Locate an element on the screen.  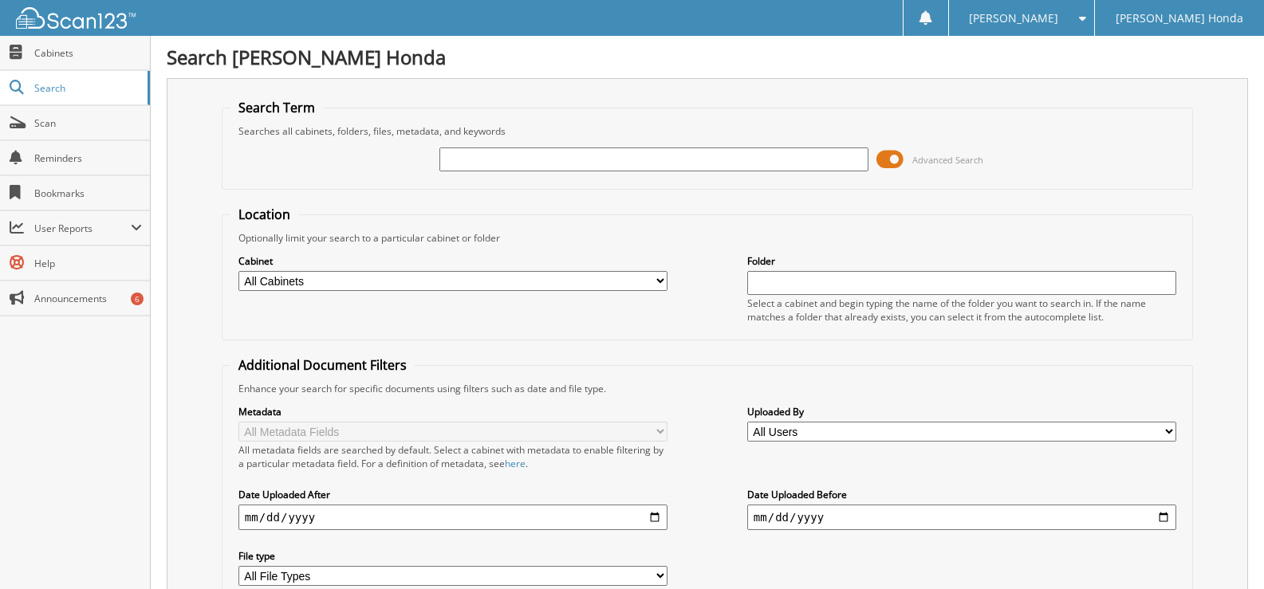
div: All metadata fields are searched by default. Select a cabinet with metadata to enable filtering b... is located at coordinates (453, 457).